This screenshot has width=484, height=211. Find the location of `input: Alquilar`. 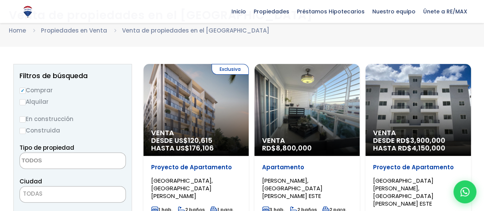

input: Alquilar is located at coordinates (23, 102).